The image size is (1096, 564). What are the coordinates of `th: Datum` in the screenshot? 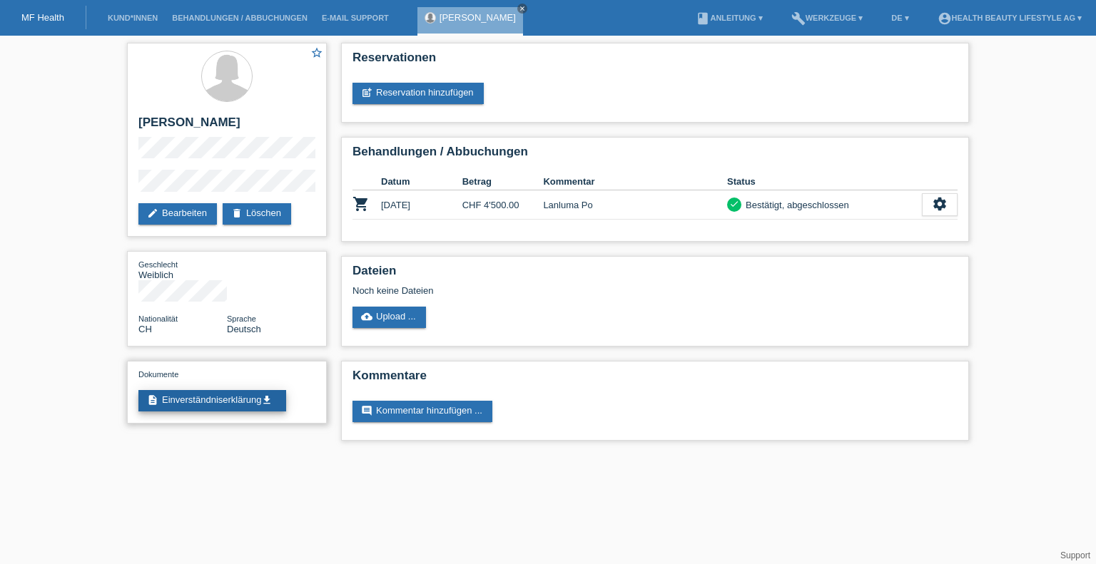 It's located at (422, 182).